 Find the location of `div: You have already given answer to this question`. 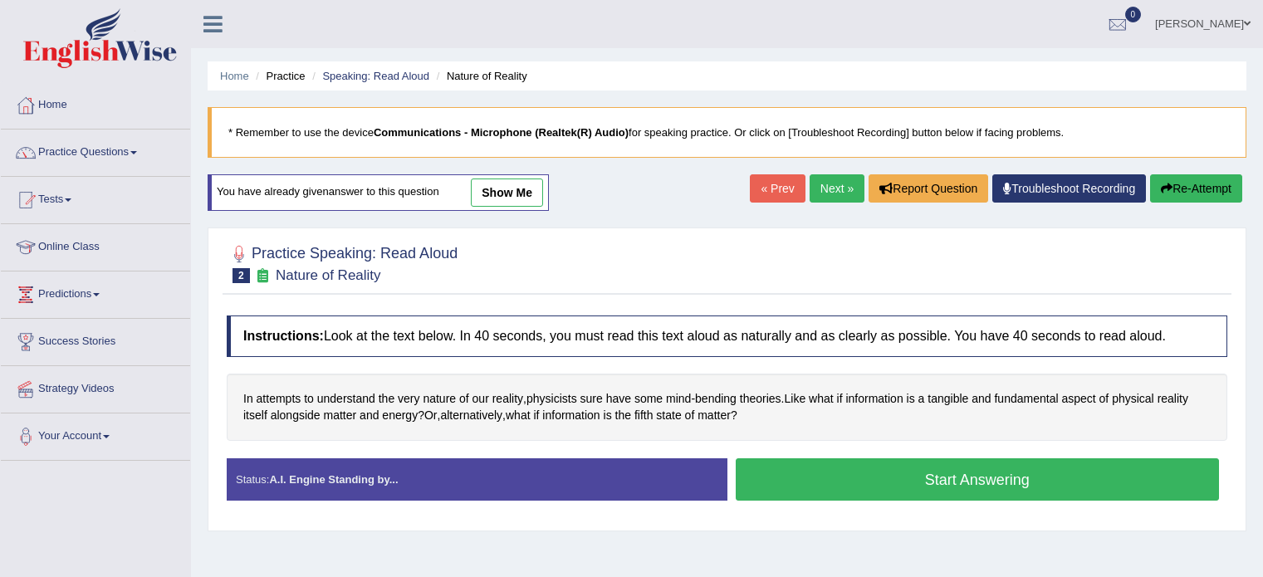

div: You have already given answer to this question is located at coordinates (378, 193).